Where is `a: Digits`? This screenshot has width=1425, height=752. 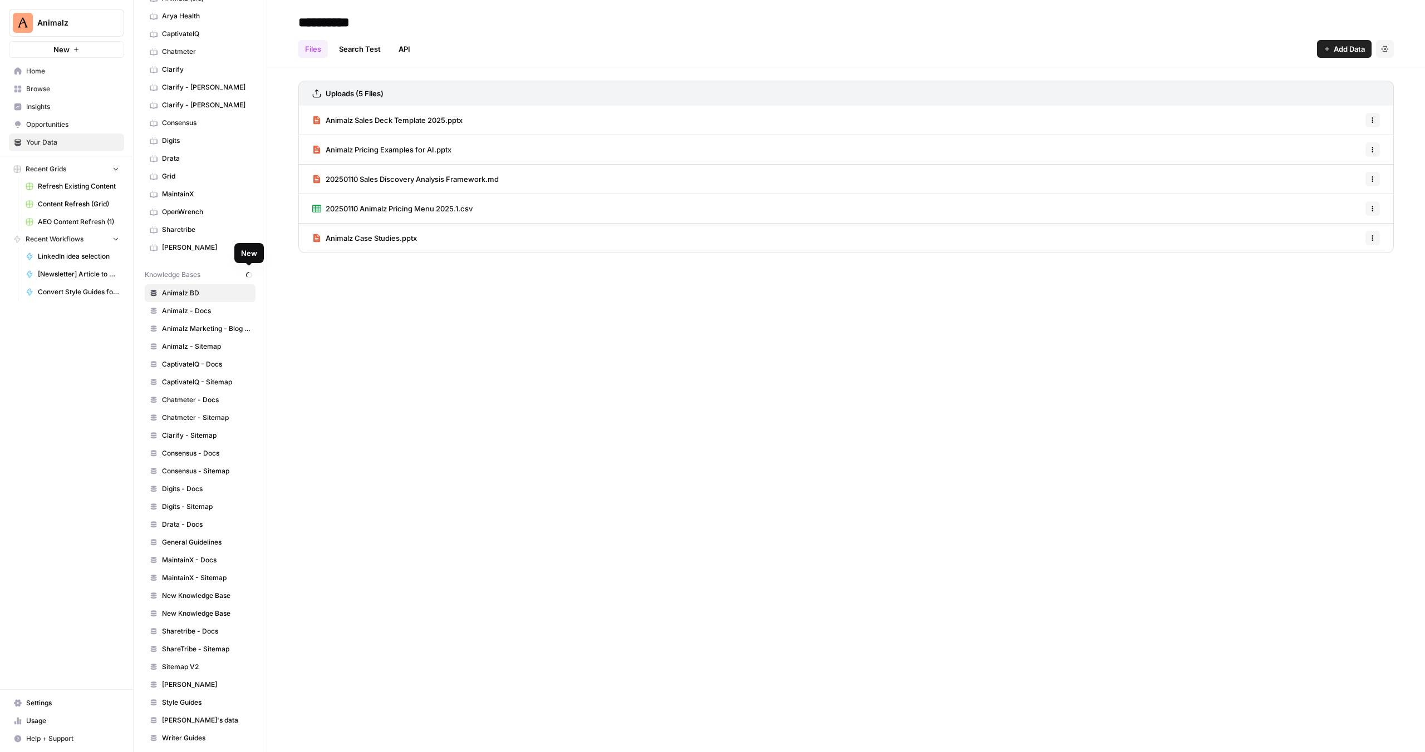 a: Digits is located at coordinates (200, 141).